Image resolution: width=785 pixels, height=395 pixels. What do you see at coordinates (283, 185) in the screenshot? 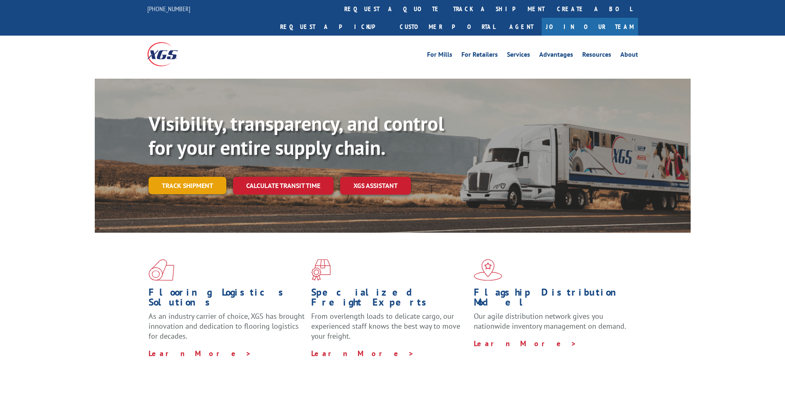
I see `a: Calculate transit time` at bounding box center [283, 185].